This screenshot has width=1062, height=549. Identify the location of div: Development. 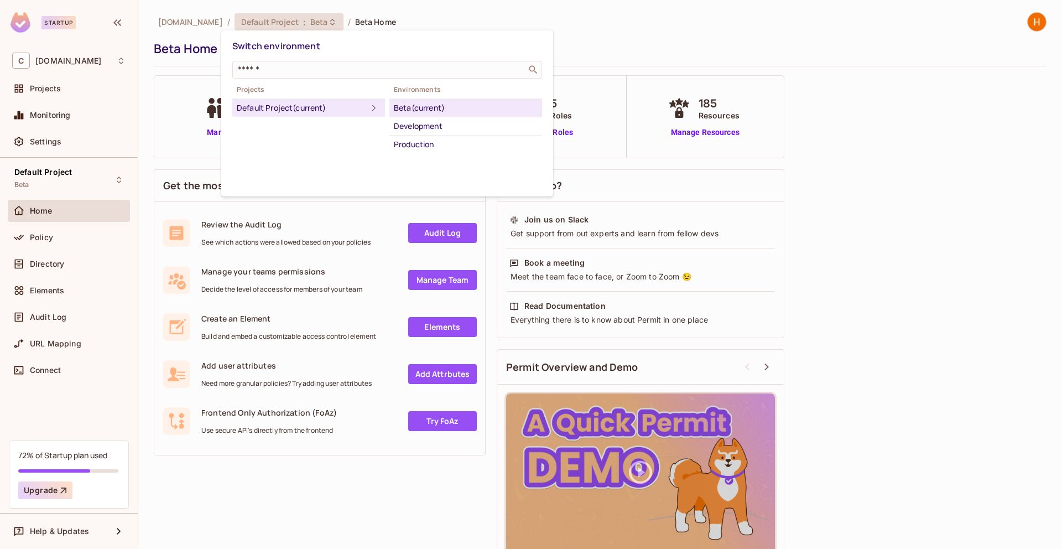
(466, 126).